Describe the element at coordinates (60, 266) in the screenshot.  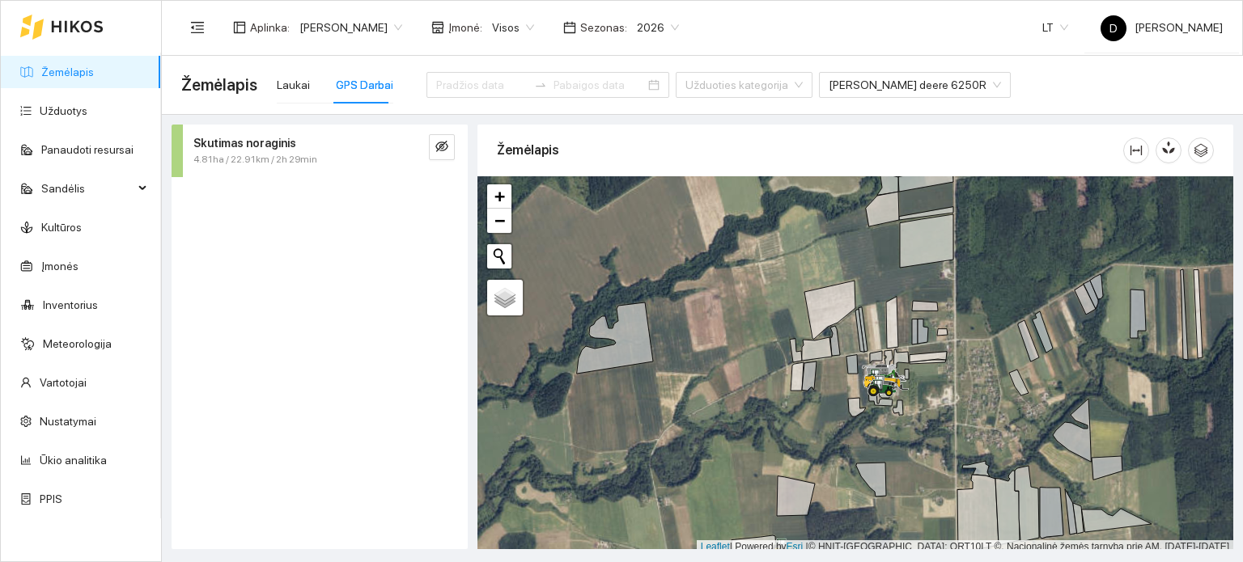
I see `a: Įmonės` at that location.